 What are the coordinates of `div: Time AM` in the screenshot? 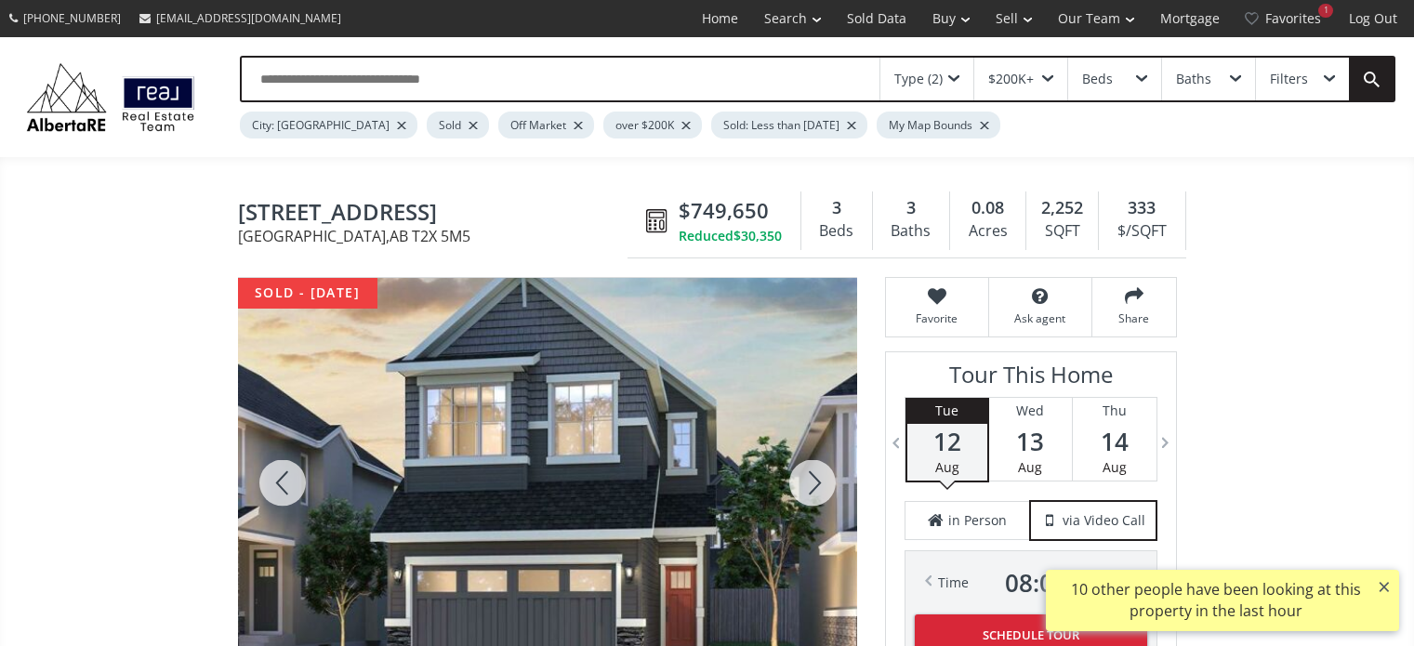 It's located at (1031, 583).